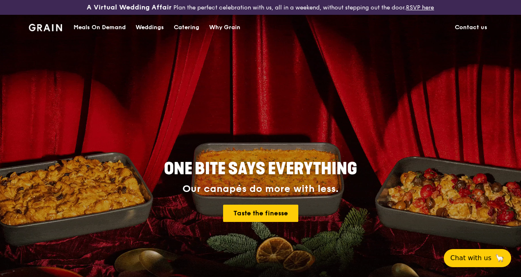  What do you see at coordinates (471, 258) in the screenshot?
I see `span: Chat with us` at bounding box center [471, 258].